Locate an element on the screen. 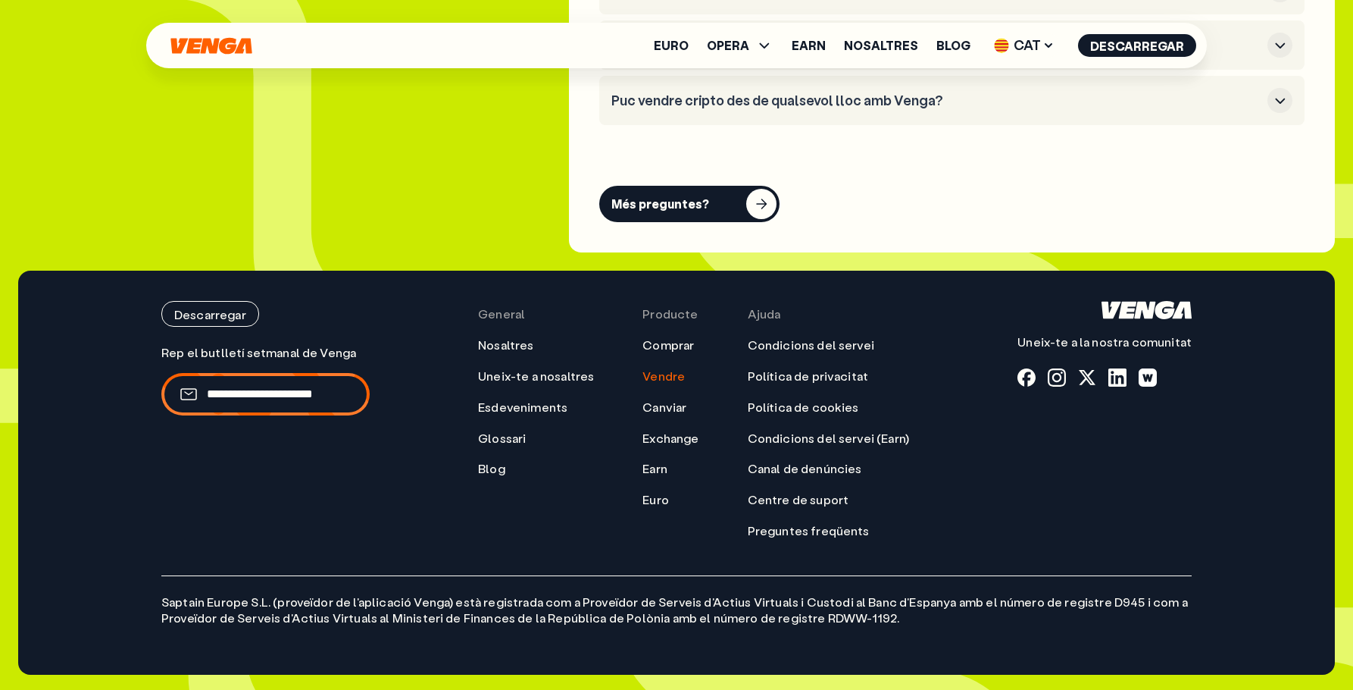 The width and height of the screenshot is (1353, 690). a: Comprar is located at coordinates (668, 345).